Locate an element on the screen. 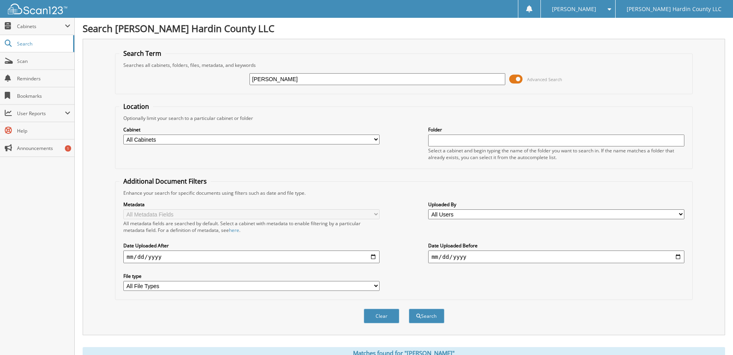 The width and height of the screenshot is (733, 355). div: All metadata fields are searched by default. Select a cabinet with metadata to enable filtering b... is located at coordinates (251, 227).